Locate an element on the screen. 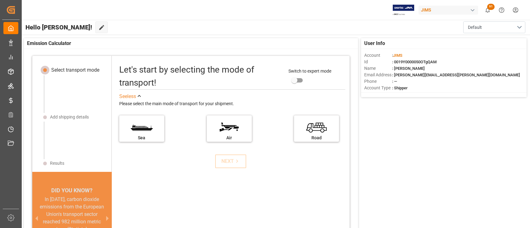 This screenshot has width=530, height=228. span: JIMS is located at coordinates (398, 55).